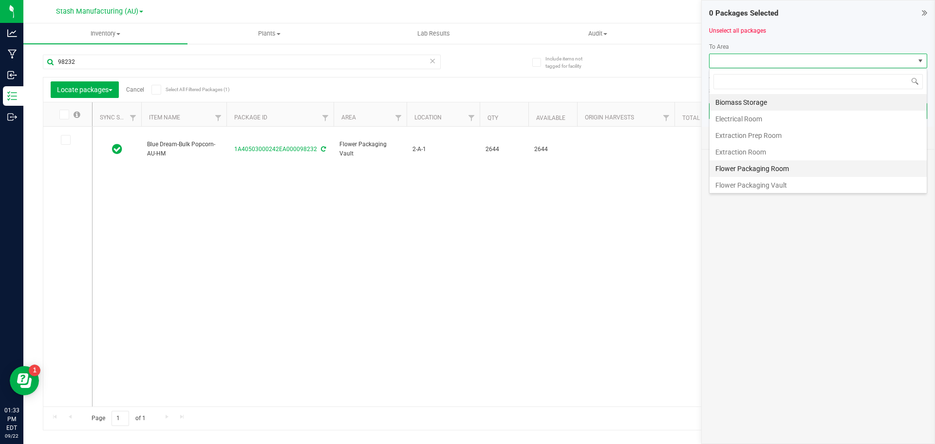  I want to click on li: Biomass Storage, so click(818, 102).